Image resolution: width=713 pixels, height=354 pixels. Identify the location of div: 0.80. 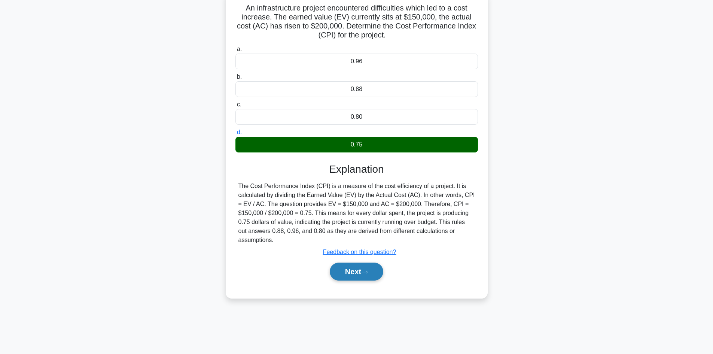
(357, 117).